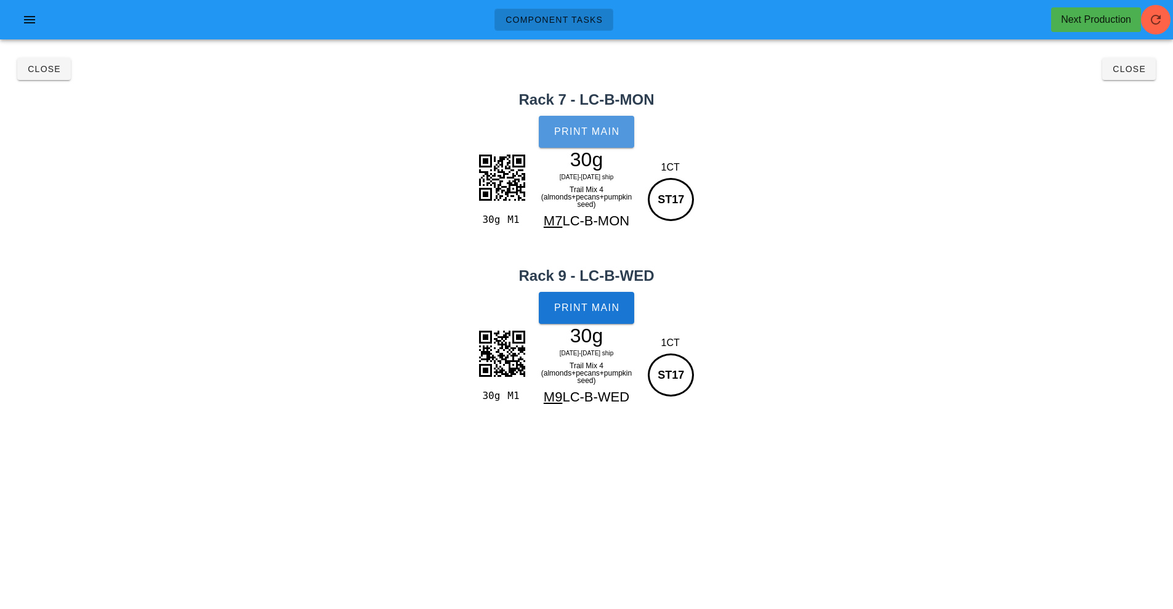 This screenshot has width=1173, height=609. What do you see at coordinates (586, 100) in the screenshot?
I see `h2: Rack 7 - LC-B-MON` at bounding box center [586, 100].